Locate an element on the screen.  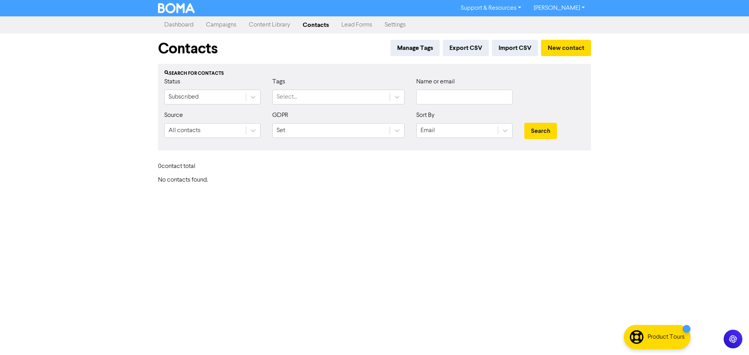
div: Select... is located at coordinates (287, 97).